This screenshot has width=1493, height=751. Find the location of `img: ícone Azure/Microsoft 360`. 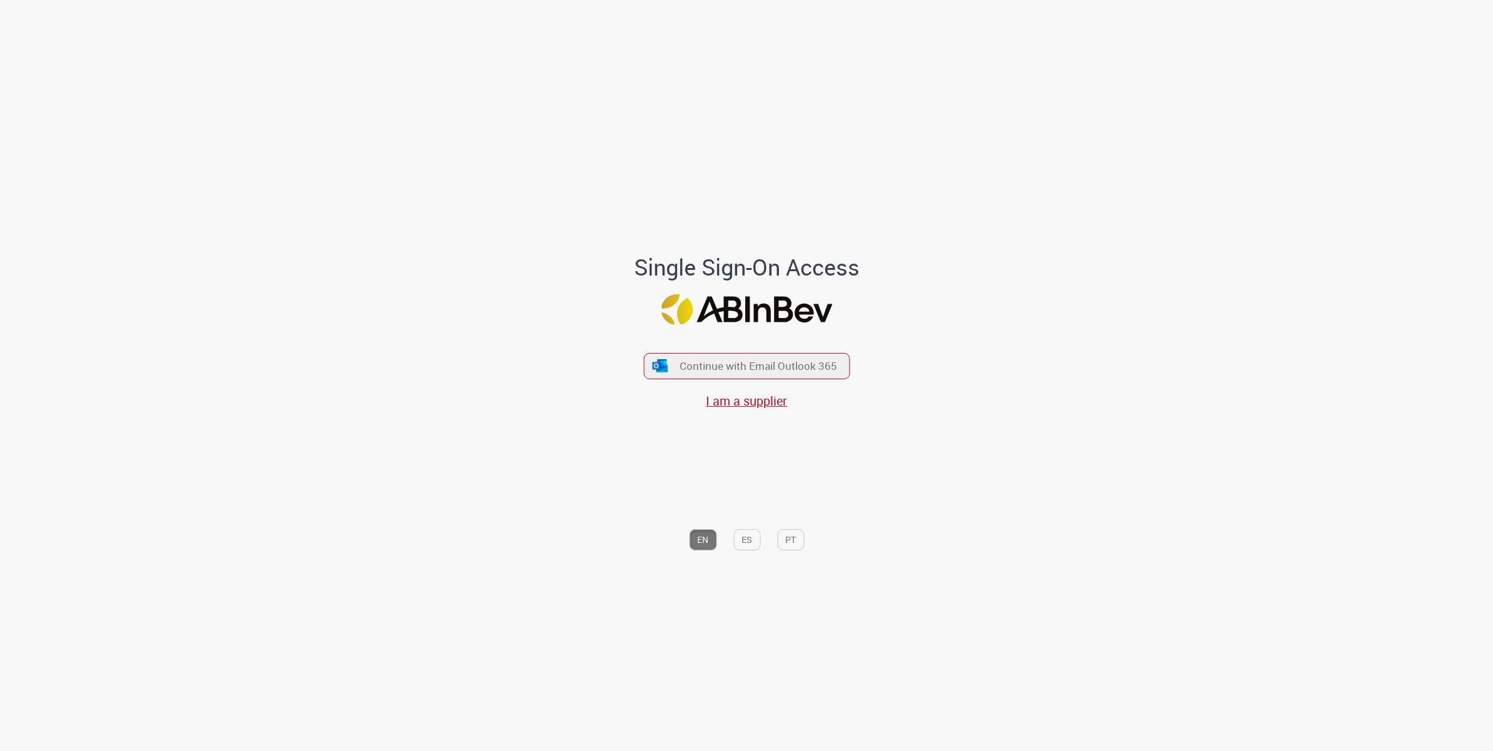

img: ícone Azure/Microsoft 360 is located at coordinates (660, 365).